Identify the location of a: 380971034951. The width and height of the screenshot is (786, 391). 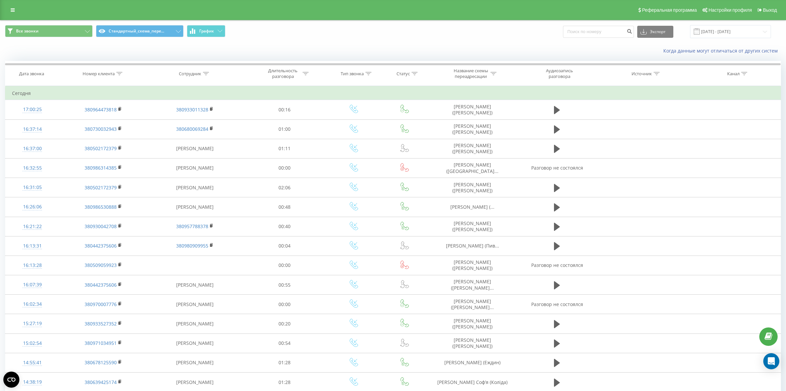
(101, 343).